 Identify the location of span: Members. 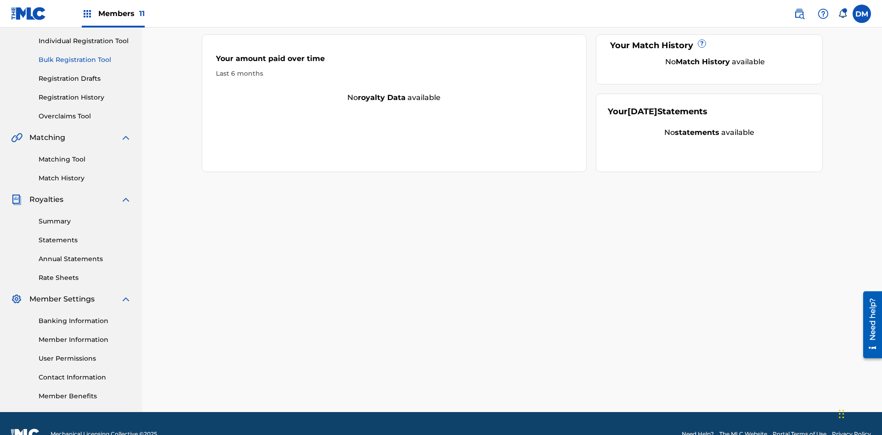
(121, 13).